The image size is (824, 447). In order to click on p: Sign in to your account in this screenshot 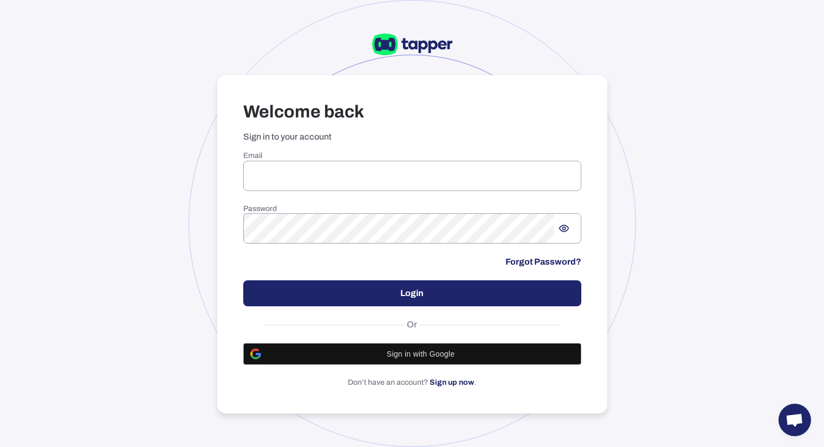, I will do `click(412, 137)`.